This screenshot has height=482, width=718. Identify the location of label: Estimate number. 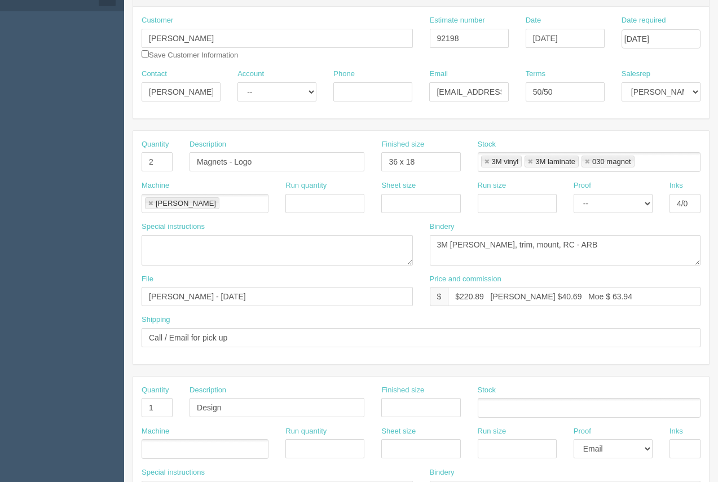
(458, 20).